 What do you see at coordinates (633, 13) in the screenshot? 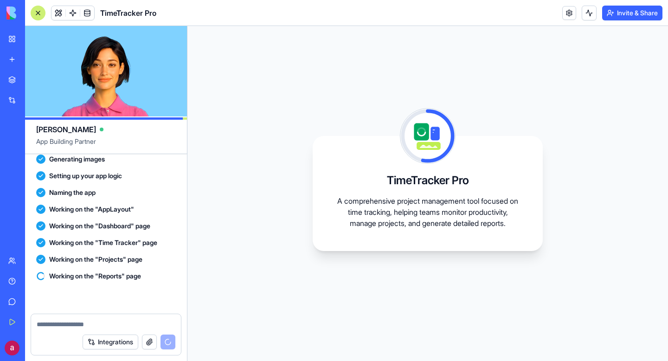
I see `button: Invite & Share` at bounding box center [633, 13].